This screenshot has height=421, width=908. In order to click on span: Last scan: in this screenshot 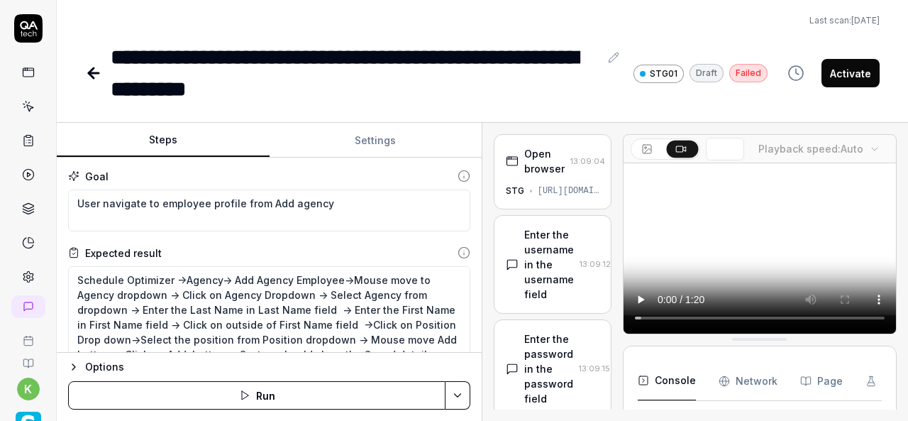, I will do `click(845, 21)`.